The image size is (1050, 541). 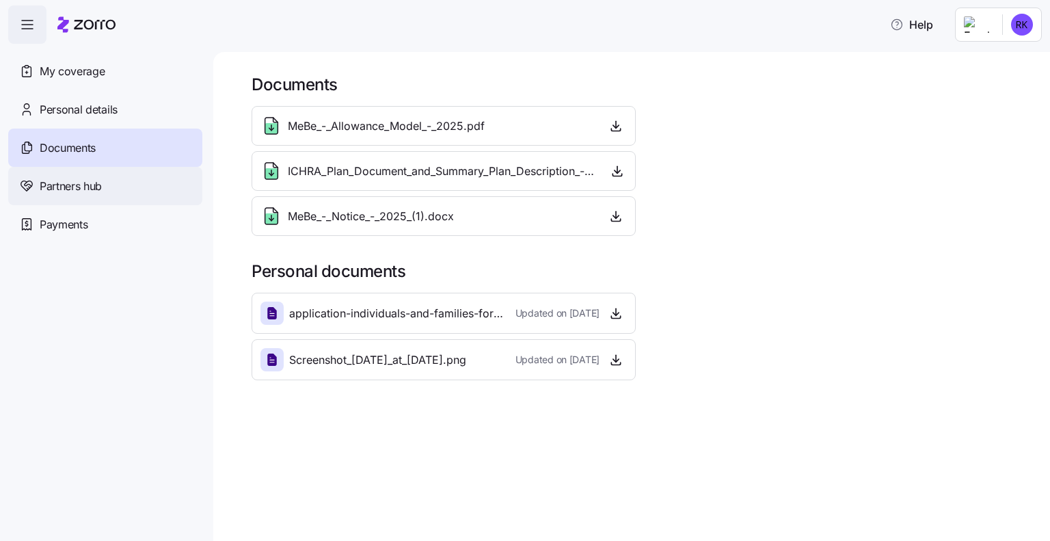 I want to click on span: My coverage, so click(x=72, y=71).